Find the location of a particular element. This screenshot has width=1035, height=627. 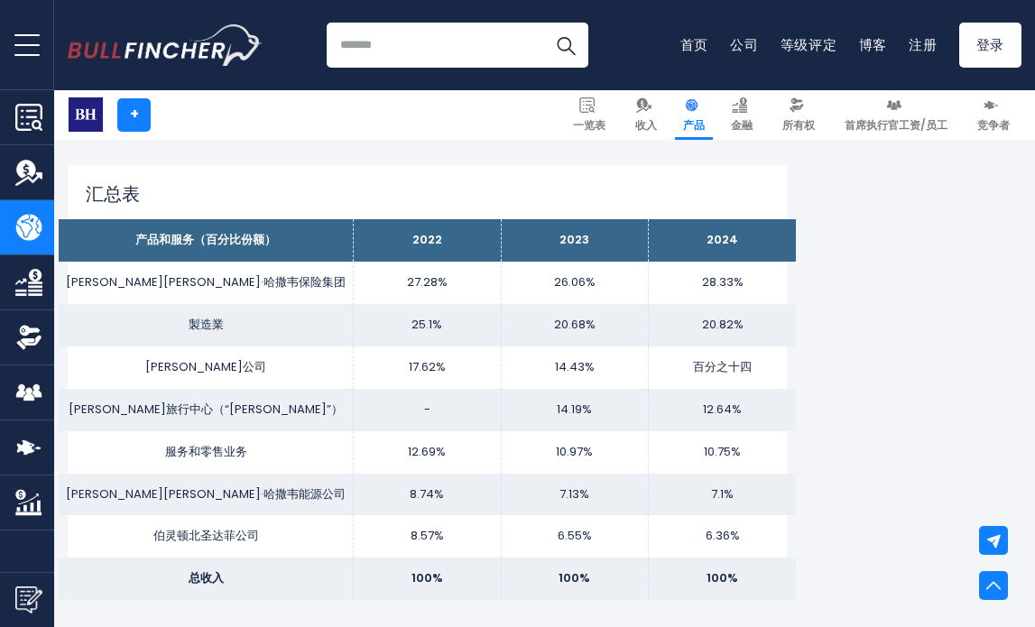

td: 20.82% is located at coordinates (722, 325).